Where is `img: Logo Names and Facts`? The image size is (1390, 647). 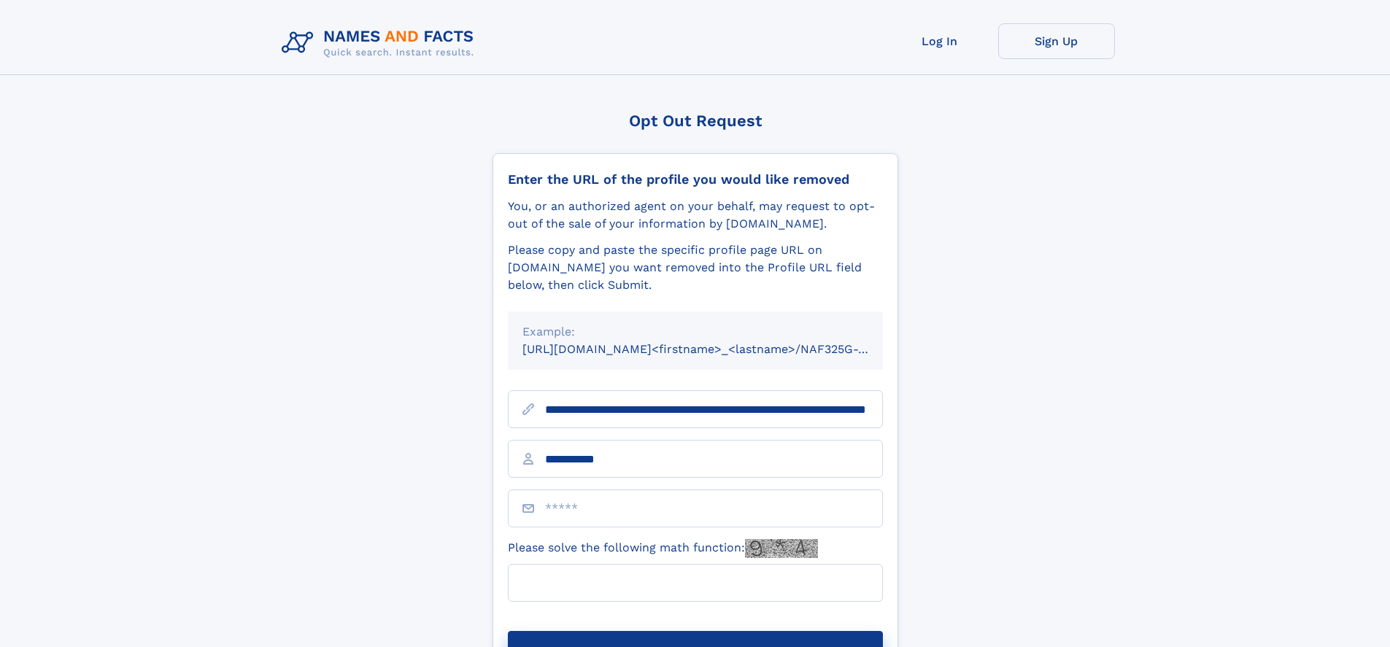 img: Logo Names and Facts is located at coordinates (381, 43).